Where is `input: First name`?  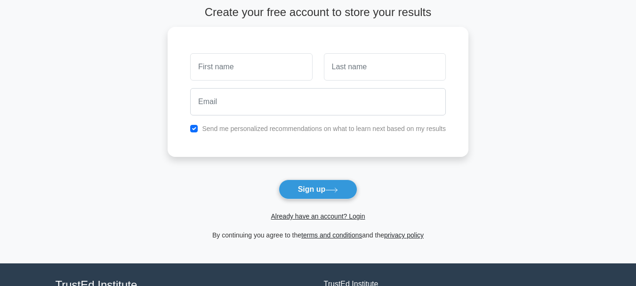
input: First name is located at coordinates (251, 67).